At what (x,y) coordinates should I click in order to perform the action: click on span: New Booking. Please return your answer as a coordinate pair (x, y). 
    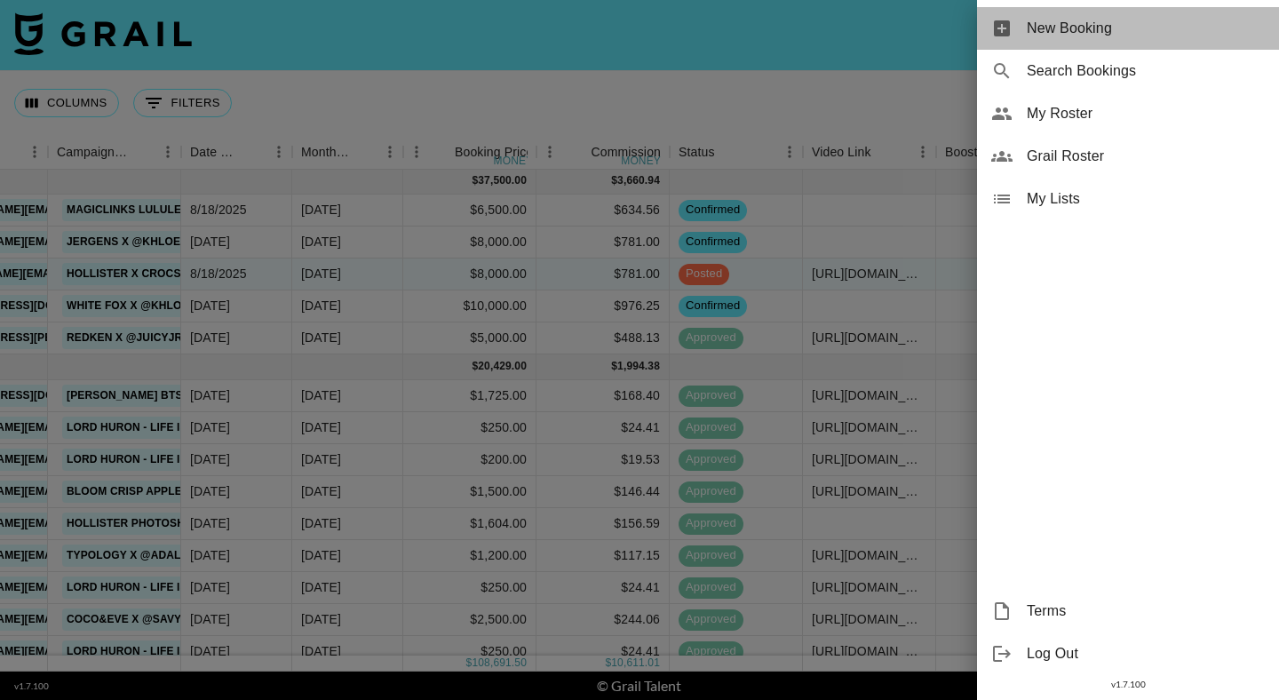
    Looking at the image, I should click on (1146, 28).